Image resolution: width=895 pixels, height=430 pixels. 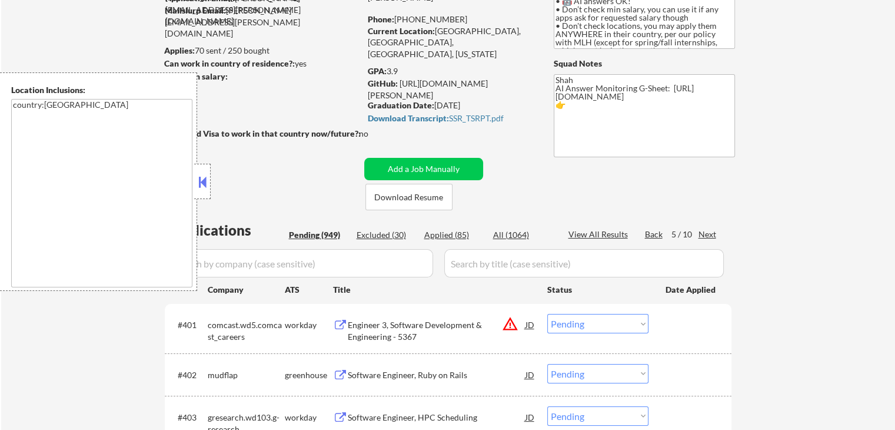 What do you see at coordinates (437, 330) in the screenshot?
I see `div: Engineer 3, Software Development & Engineering - 5367` at bounding box center [437, 330].